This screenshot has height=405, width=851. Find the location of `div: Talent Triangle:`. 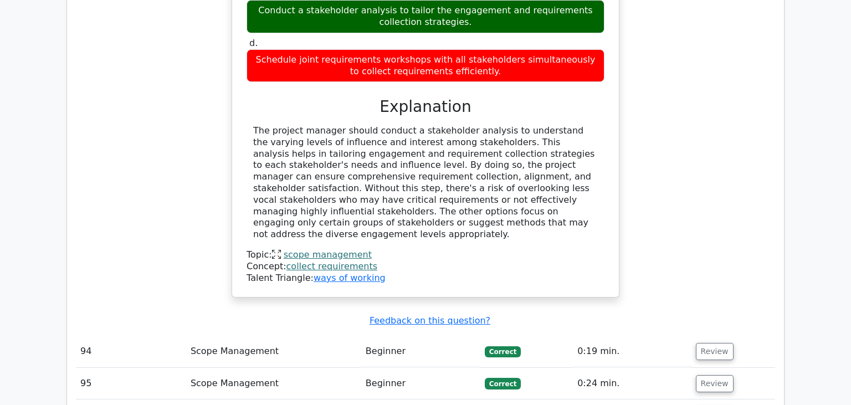

div: Talent Triangle: is located at coordinates (426, 267).